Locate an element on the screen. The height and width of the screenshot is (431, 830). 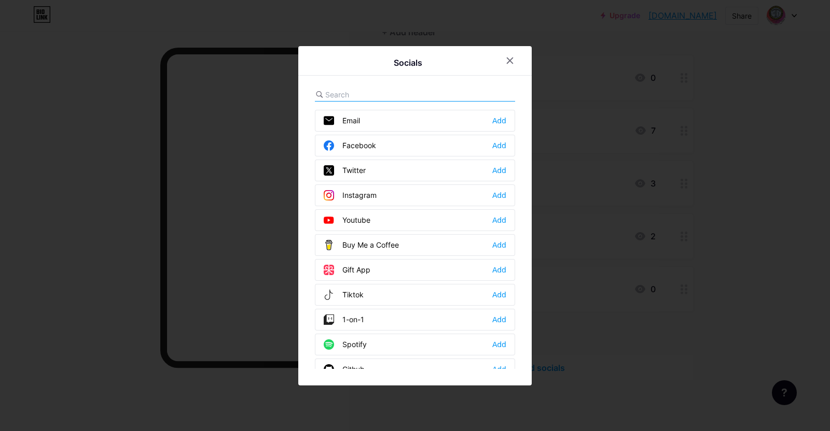
div: Github is located at coordinates (344, 370).